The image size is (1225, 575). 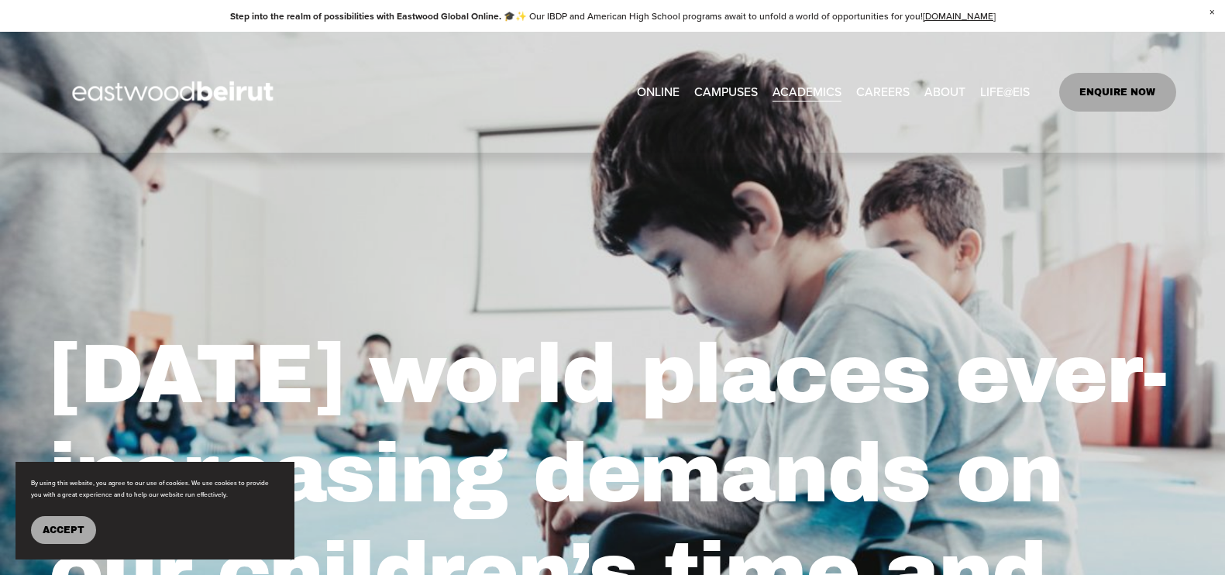 I want to click on a: CAREERS, so click(x=883, y=92).